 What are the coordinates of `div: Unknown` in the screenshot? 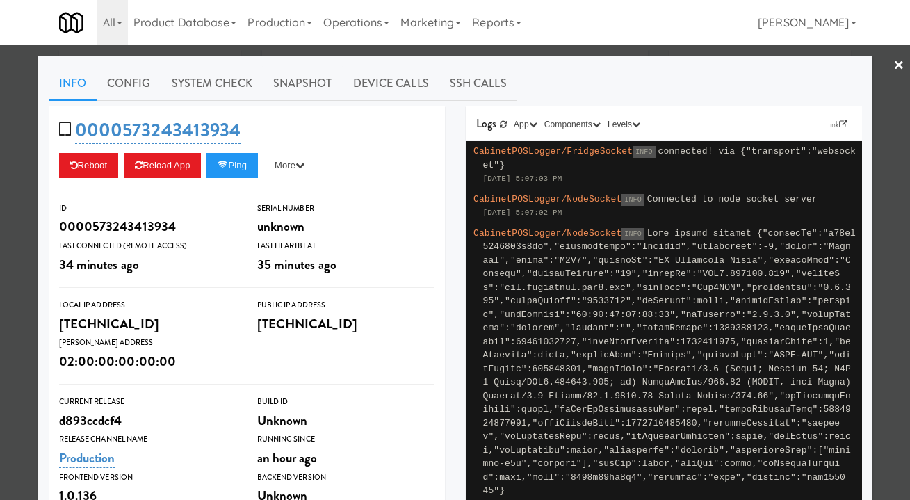 It's located at (346, 421).